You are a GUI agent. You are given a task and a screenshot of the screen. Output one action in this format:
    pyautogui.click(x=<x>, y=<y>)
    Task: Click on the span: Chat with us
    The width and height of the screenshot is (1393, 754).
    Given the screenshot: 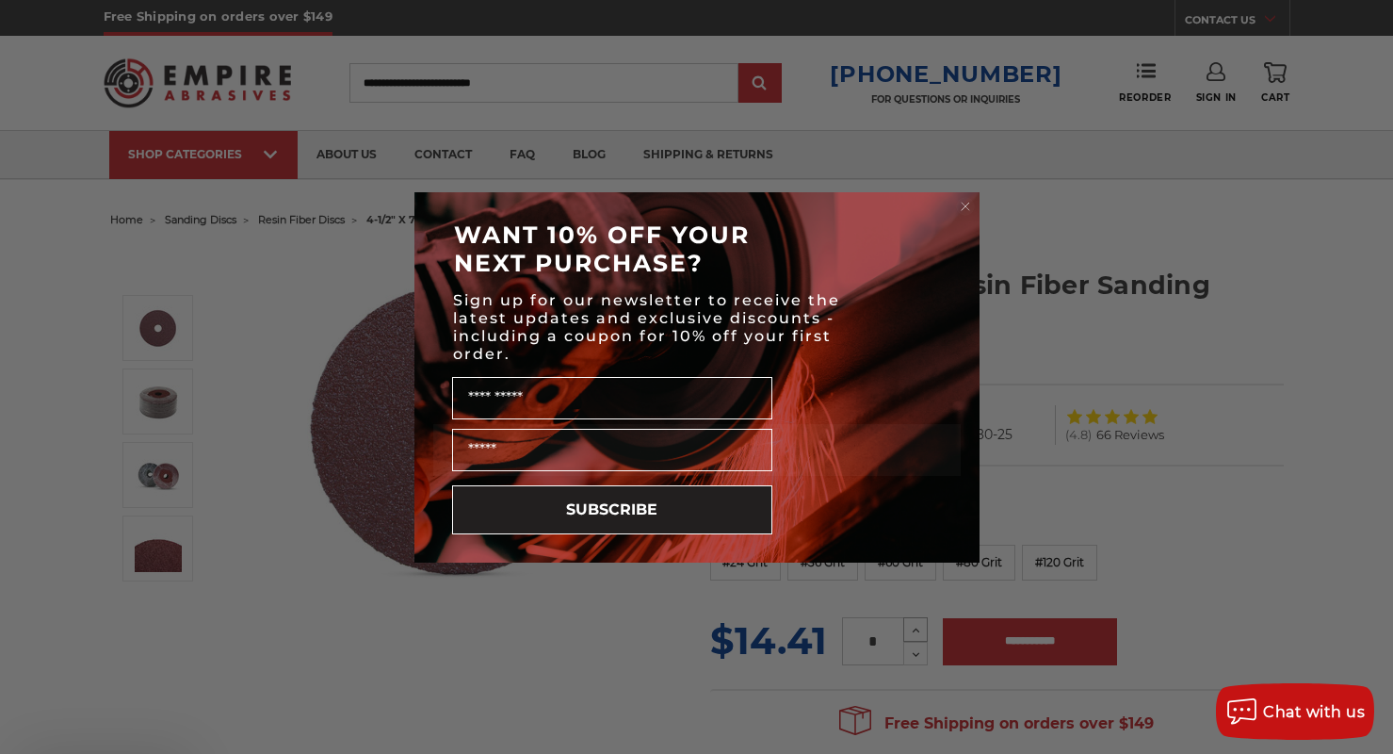 What is the action you would take?
    pyautogui.click(x=1314, y=711)
    